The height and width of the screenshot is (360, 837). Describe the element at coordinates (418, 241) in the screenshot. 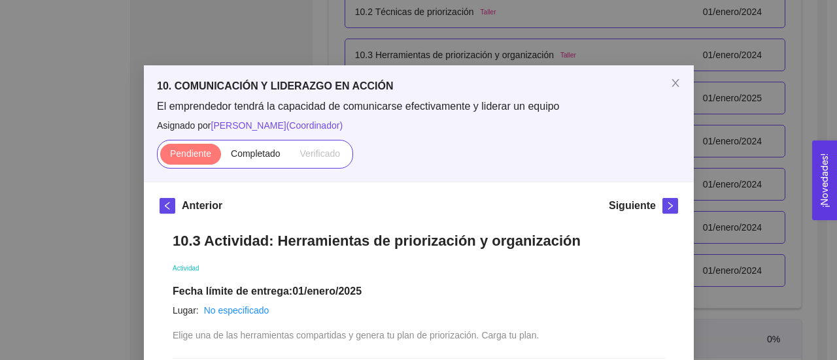

I see `h1: 10.3 Actividad: Herramientas de priorización y organización` at that location.